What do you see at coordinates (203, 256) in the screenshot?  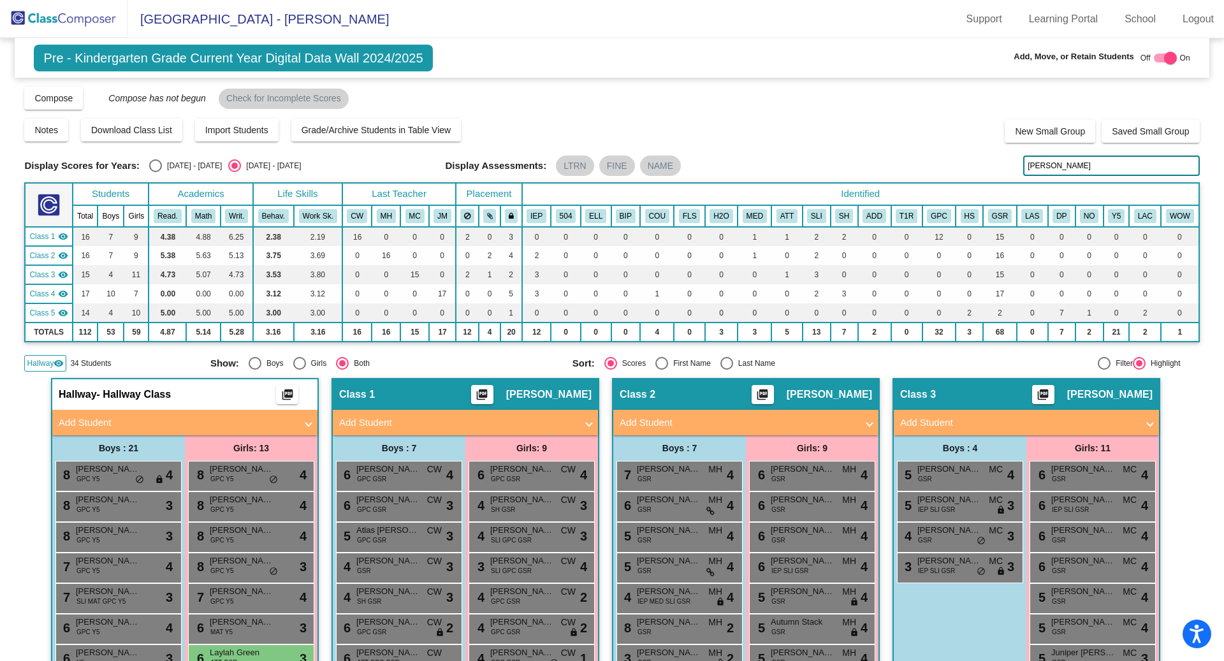 I see `td: 5.63` at bounding box center [203, 256].